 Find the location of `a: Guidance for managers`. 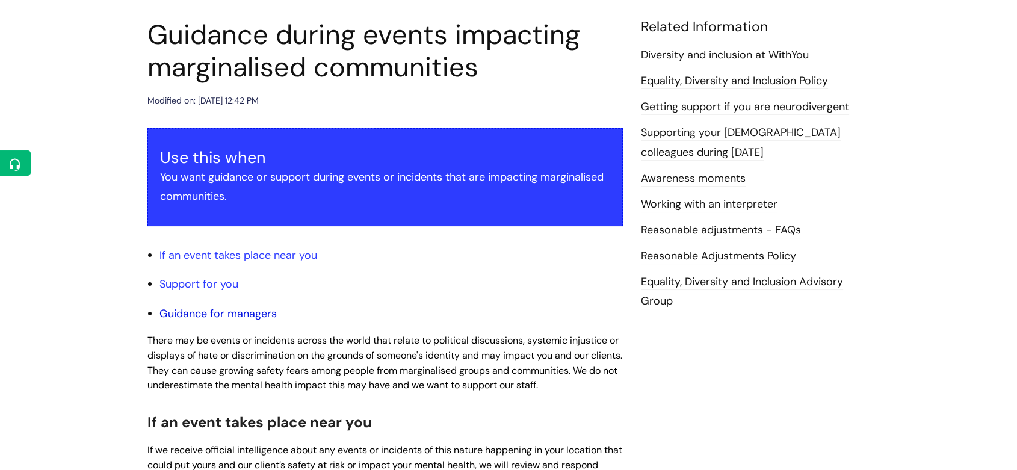

a: Guidance for managers is located at coordinates (218, 313).